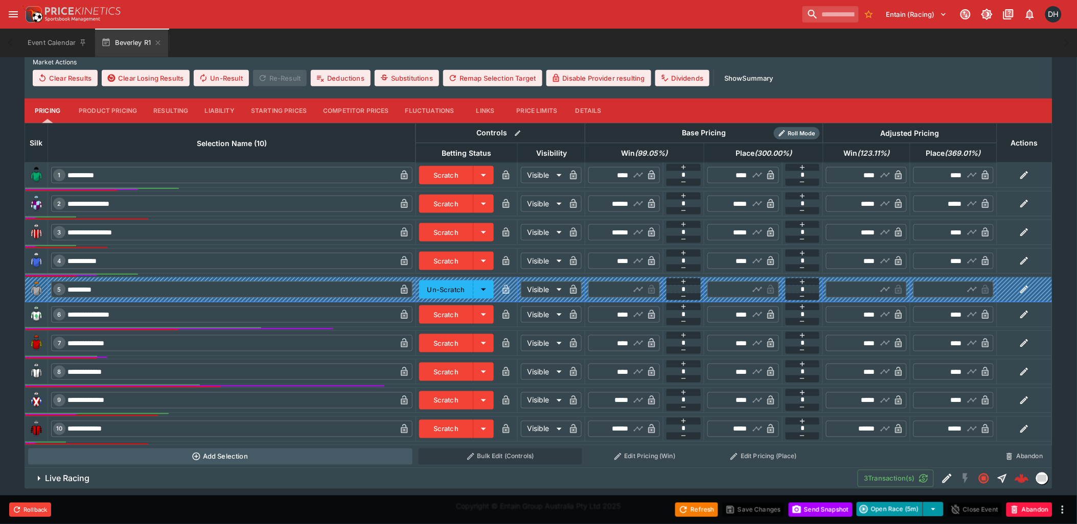 Image resolution: width=1077 pixels, height=524 pixels. What do you see at coordinates (1029, 509) in the screenshot?
I see `span: Mark an event as closed and abandoned.` at bounding box center [1029, 509].